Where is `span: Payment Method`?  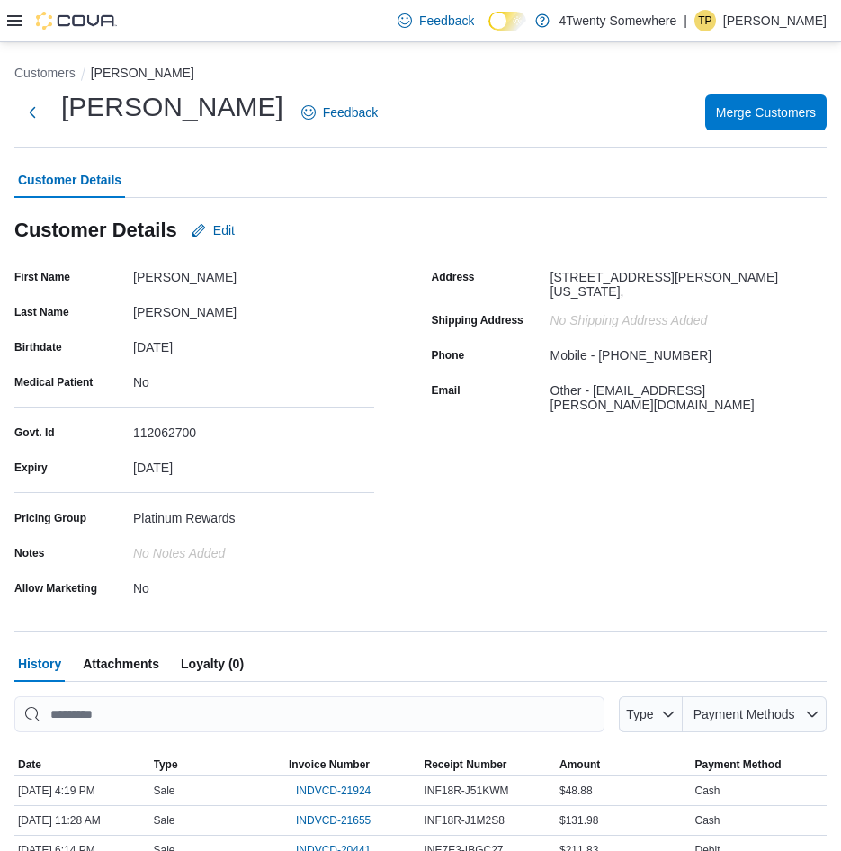
span: Payment Method is located at coordinates (739, 765).